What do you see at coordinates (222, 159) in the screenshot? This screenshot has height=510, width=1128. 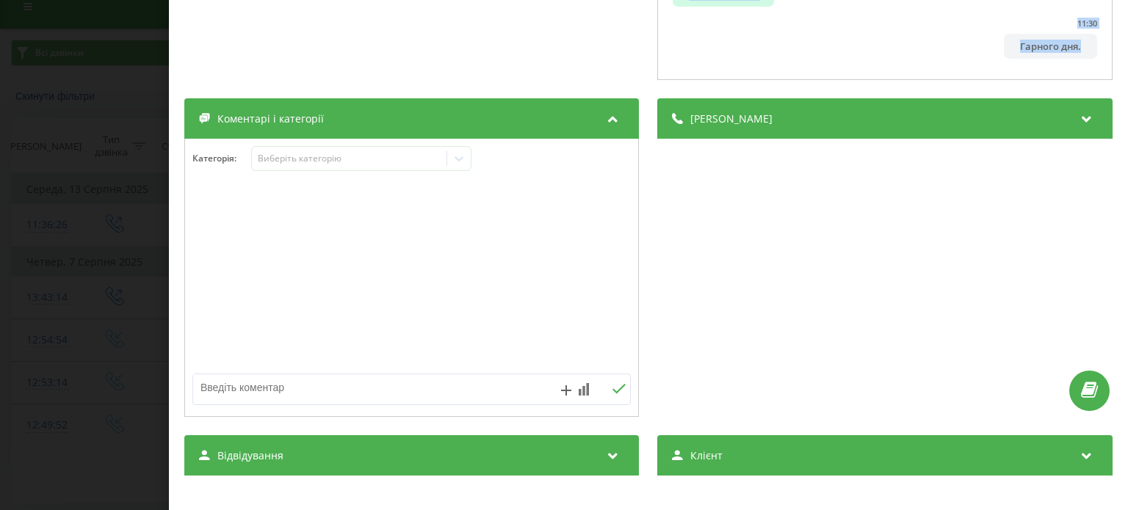 I see `h4: Категорія :` at bounding box center [222, 159].